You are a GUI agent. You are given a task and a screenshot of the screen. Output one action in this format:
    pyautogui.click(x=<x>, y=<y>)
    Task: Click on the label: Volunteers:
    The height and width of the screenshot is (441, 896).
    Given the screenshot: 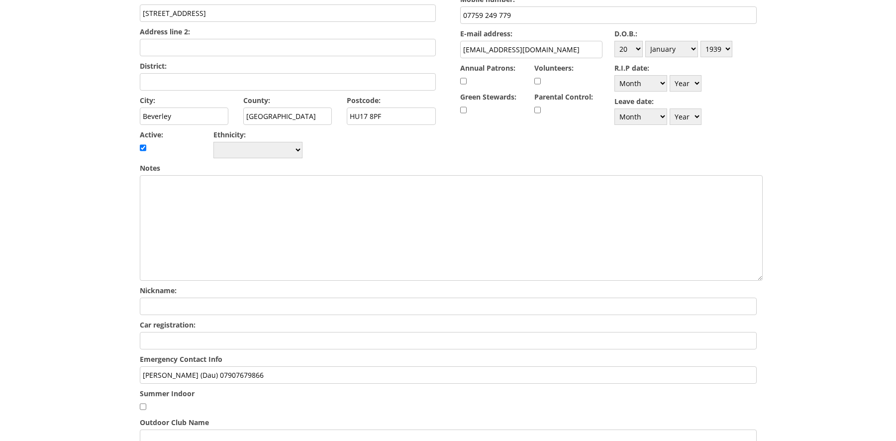 What is the action you would take?
    pyautogui.click(x=568, y=68)
    